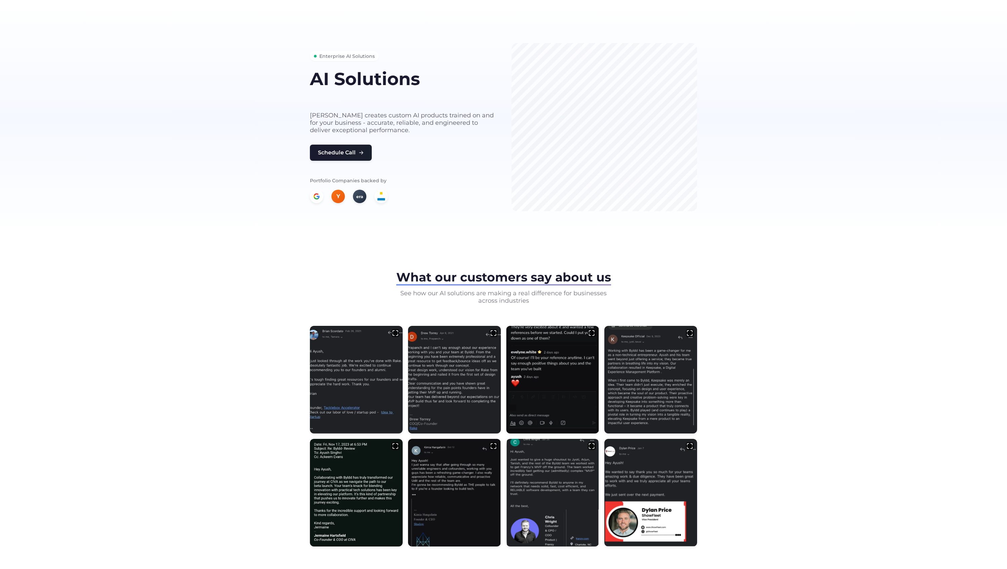 Image resolution: width=1007 pixels, height=569 pixels. What do you see at coordinates (503, 277) in the screenshot?
I see `span: What our customers say about us` at bounding box center [503, 277].